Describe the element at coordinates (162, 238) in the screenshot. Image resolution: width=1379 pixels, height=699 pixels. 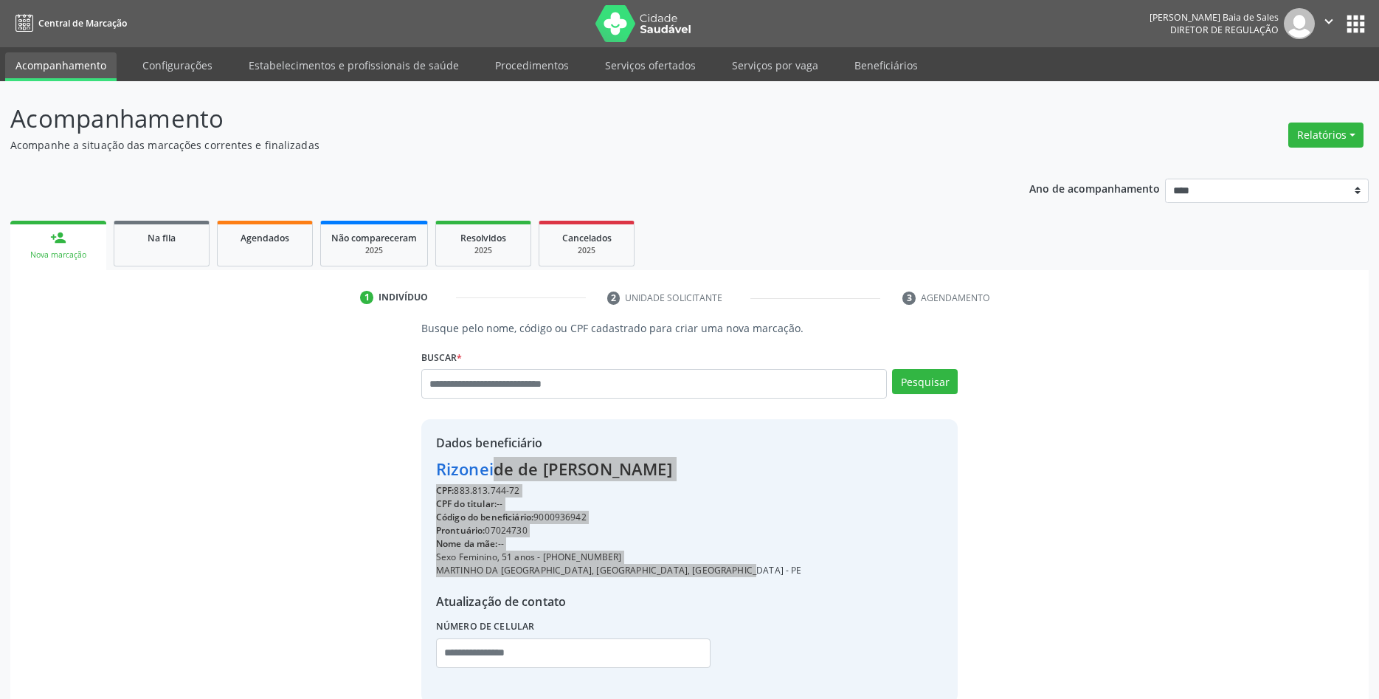
I see `span: Na fila` at that location.